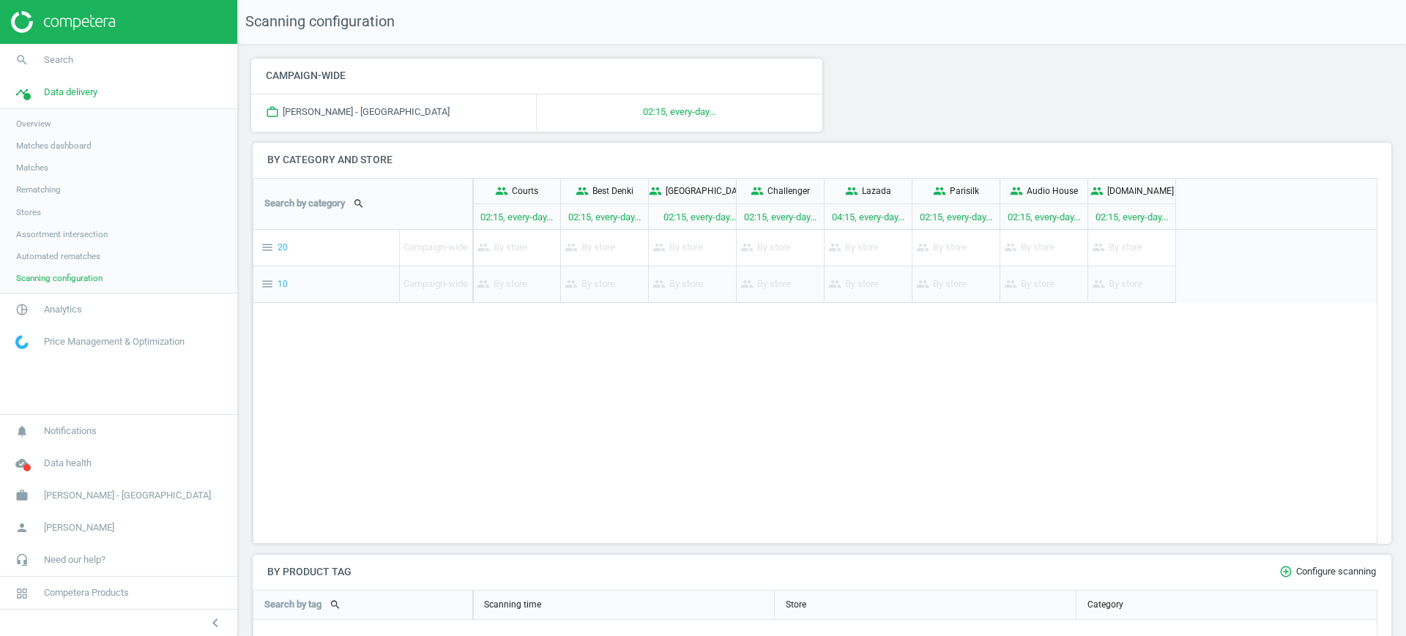  I want to click on span: Competera Products, so click(86, 593).